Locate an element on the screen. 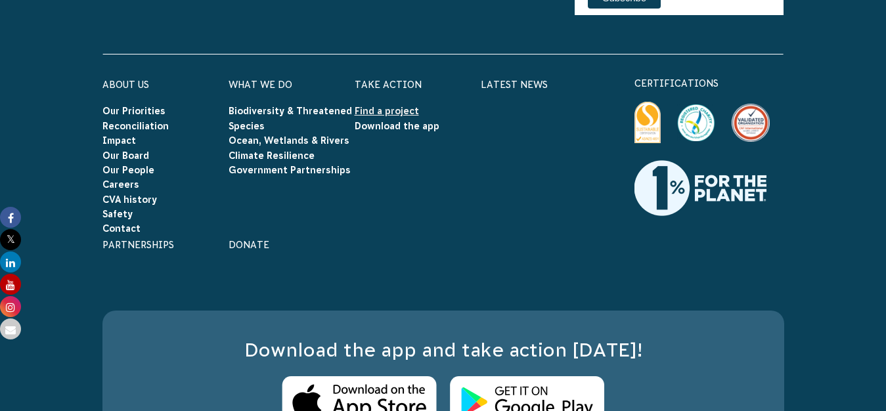 The height and width of the screenshot is (411, 886). a: Our Board is located at coordinates (125, 156).